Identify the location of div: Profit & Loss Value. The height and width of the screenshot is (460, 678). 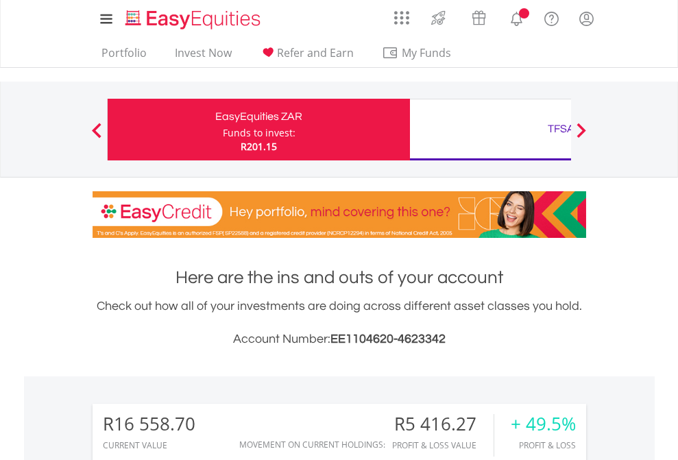
(443, 445).